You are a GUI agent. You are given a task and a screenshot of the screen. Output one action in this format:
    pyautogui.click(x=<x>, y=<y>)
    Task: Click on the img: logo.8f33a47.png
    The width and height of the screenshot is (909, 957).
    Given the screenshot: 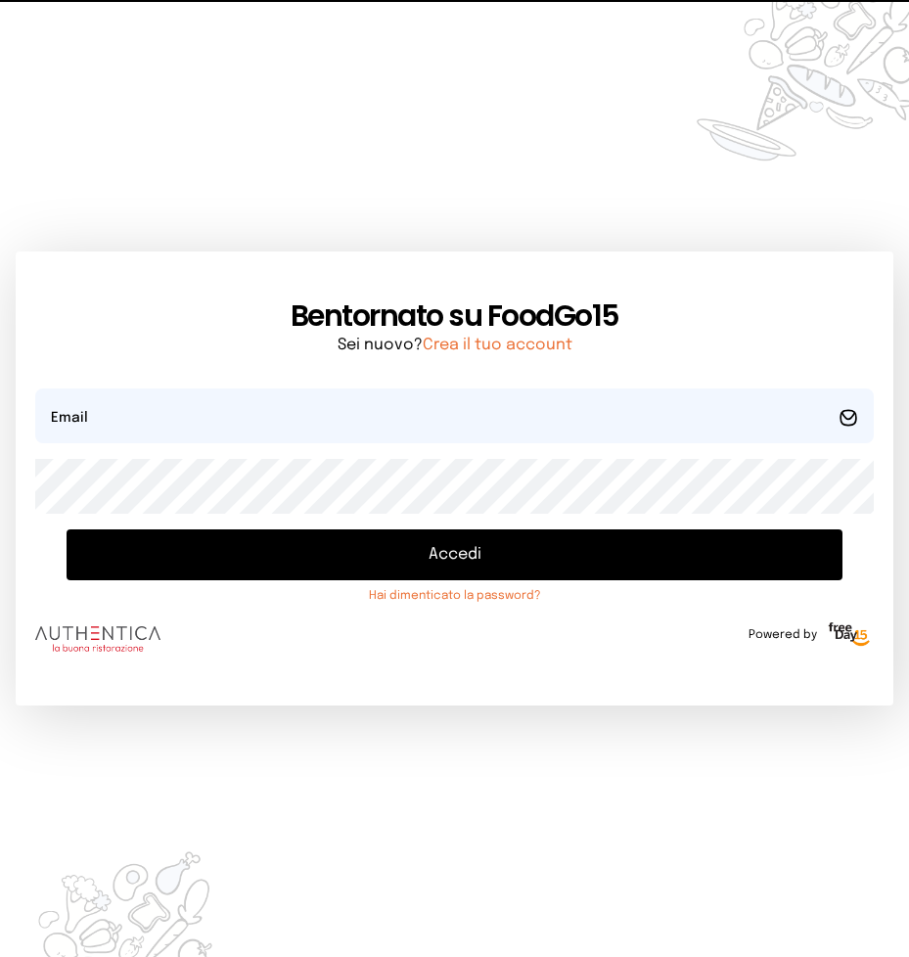 What is the action you would take?
    pyautogui.click(x=98, y=639)
    